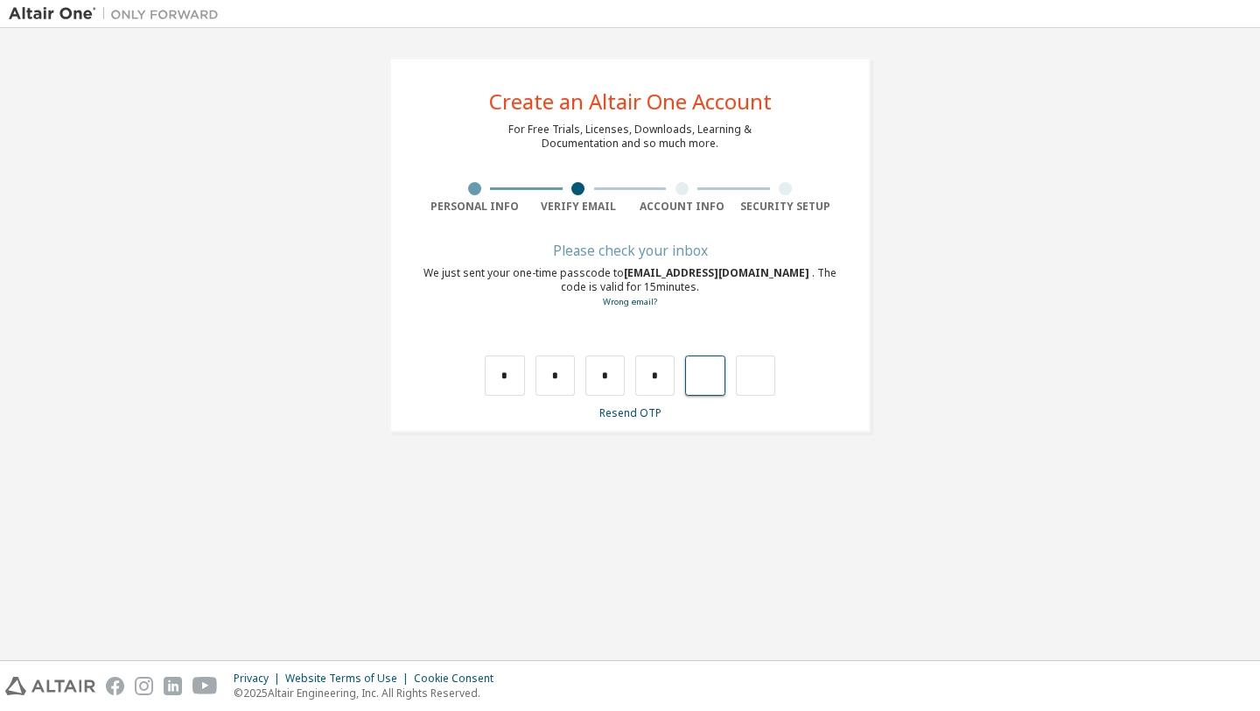  I want to click on div: For Free Trials, Licenses, Downloads, Learning & Documentation and so much more., so click(630, 137).